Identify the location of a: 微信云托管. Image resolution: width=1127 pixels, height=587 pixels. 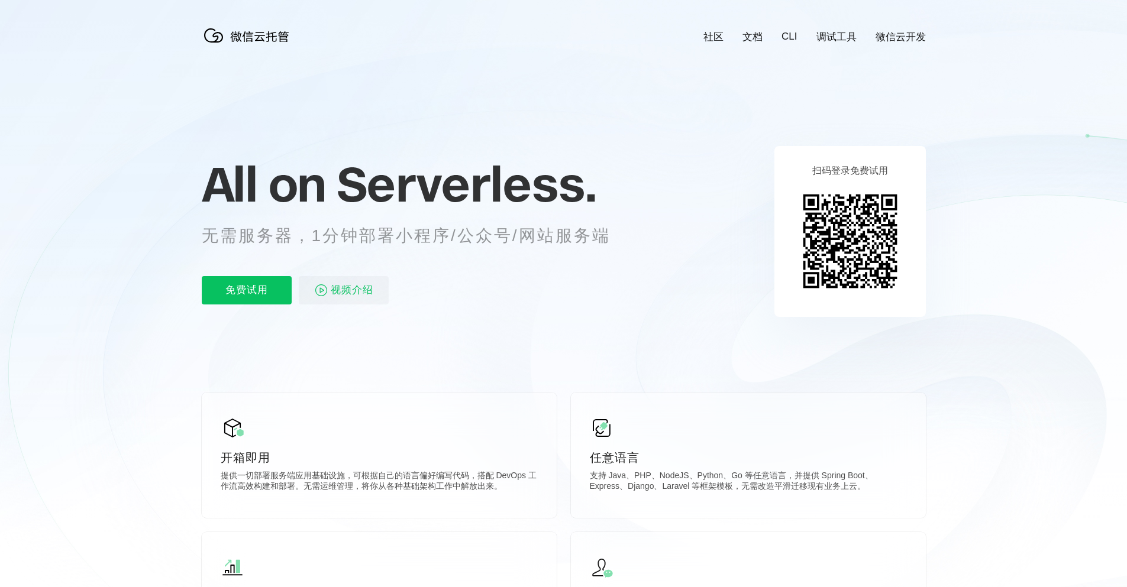
(249, 44).